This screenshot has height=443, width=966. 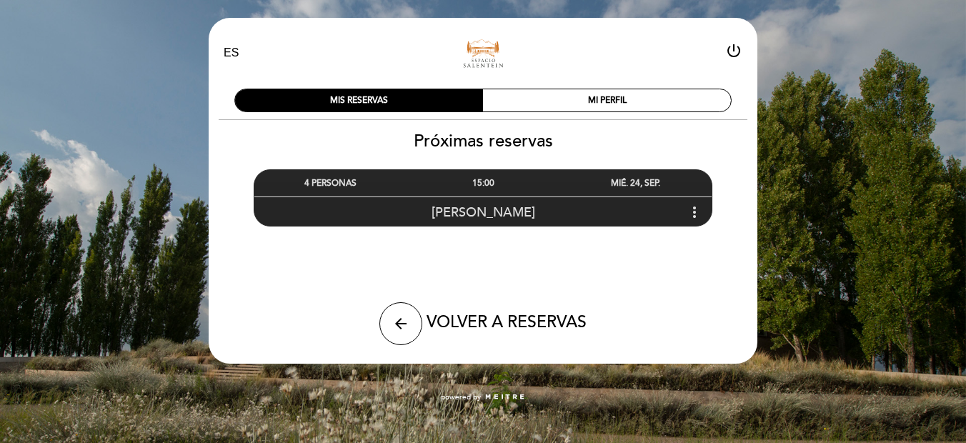 What do you see at coordinates (330, 183) in the screenshot?
I see `div: 4 PERSONAS` at bounding box center [330, 183].